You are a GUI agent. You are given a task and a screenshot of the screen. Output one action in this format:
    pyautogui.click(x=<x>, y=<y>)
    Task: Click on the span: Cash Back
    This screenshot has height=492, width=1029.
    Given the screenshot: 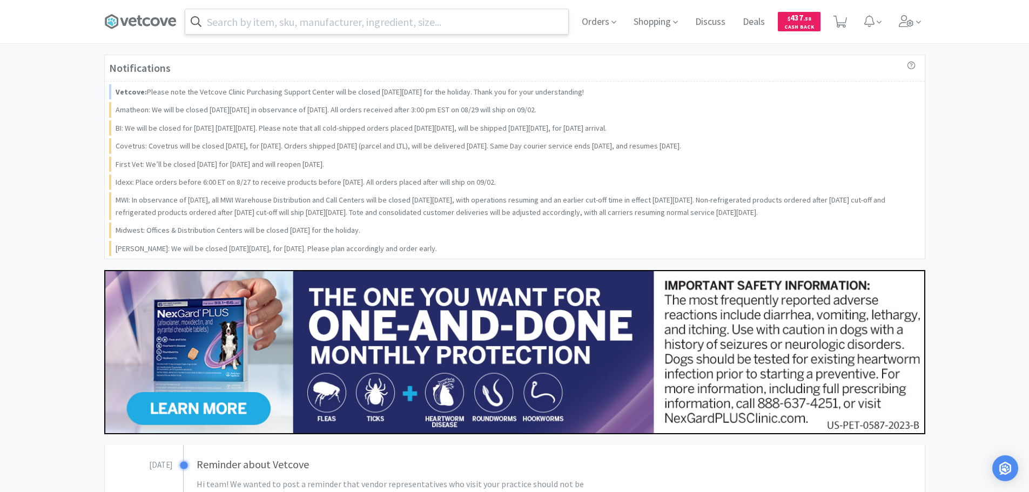 What is the action you would take?
    pyautogui.click(x=799, y=28)
    